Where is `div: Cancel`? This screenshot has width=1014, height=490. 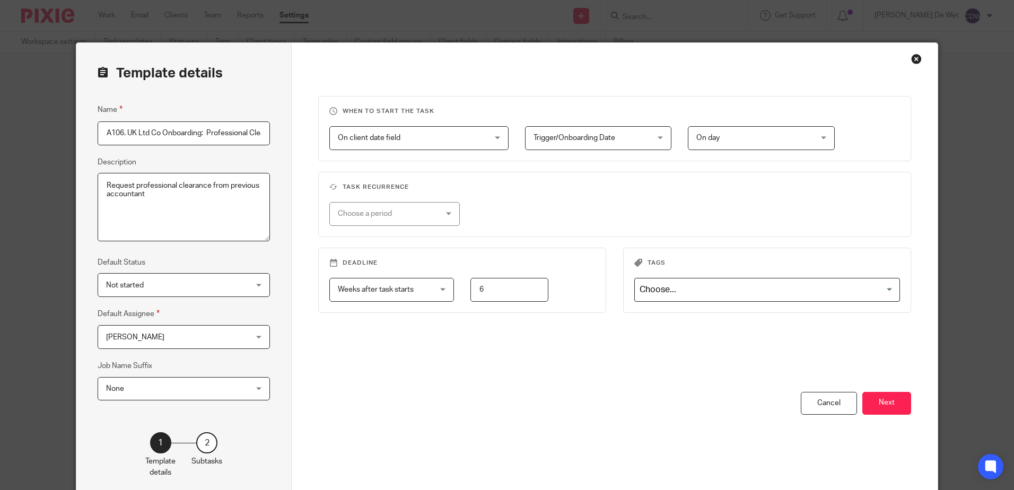
div: Cancel is located at coordinates (829, 403).